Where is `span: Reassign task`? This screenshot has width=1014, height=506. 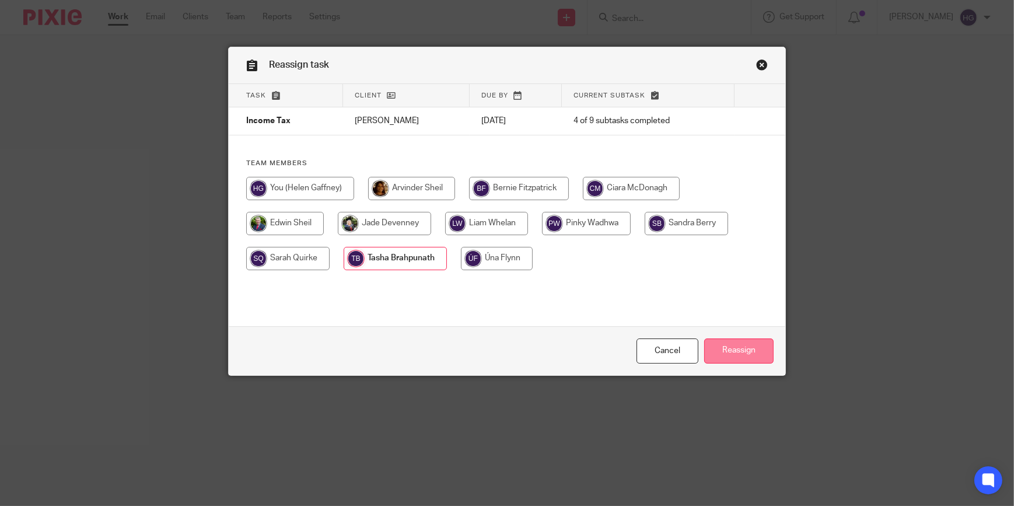 span: Reassign task is located at coordinates (299, 65).